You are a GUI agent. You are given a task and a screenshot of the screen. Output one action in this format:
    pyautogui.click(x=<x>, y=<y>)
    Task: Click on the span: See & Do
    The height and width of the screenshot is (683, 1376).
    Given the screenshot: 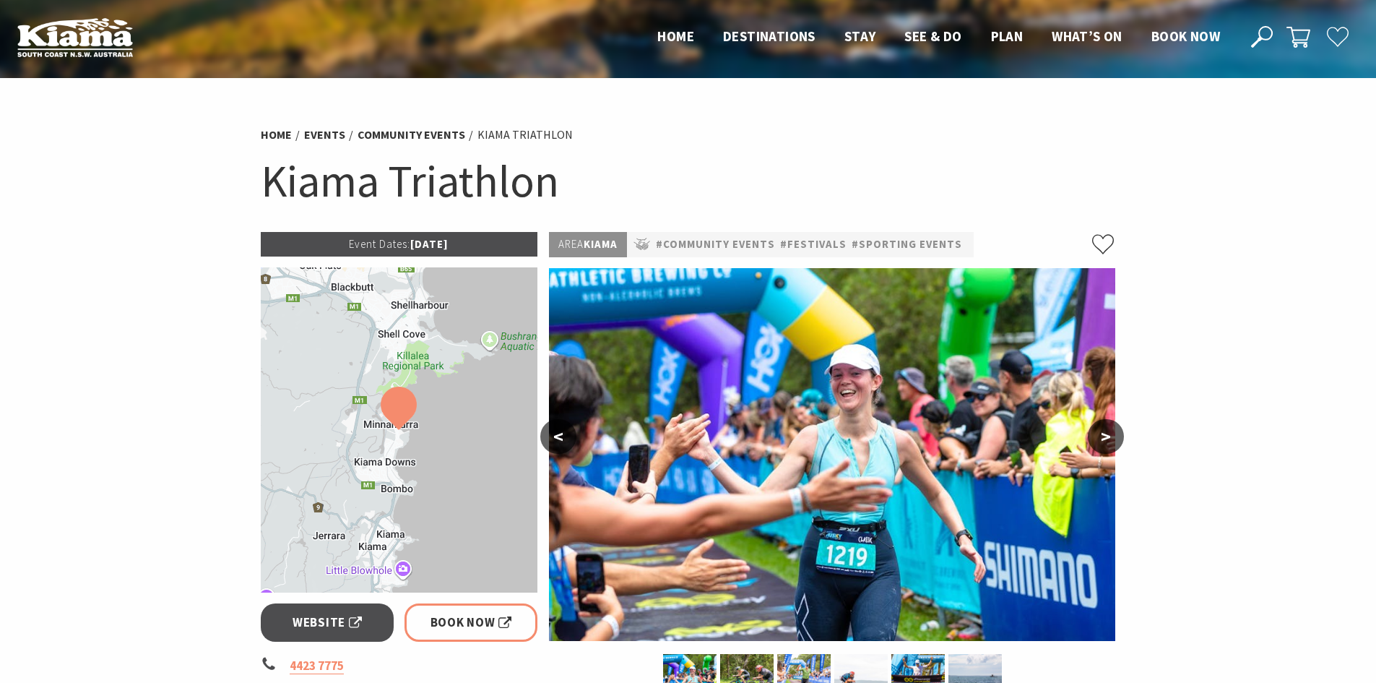 What is the action you would take?
    pyautogui.click(x=932, y=36)
    